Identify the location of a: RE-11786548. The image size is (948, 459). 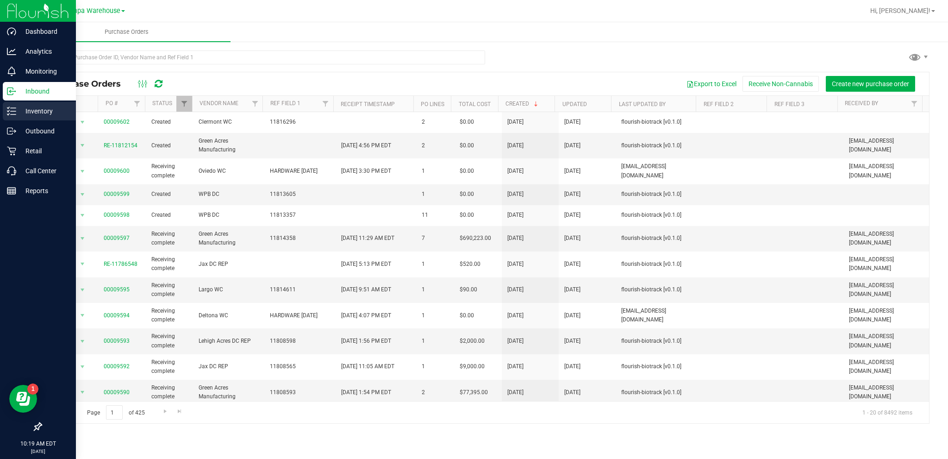
(120, 264).